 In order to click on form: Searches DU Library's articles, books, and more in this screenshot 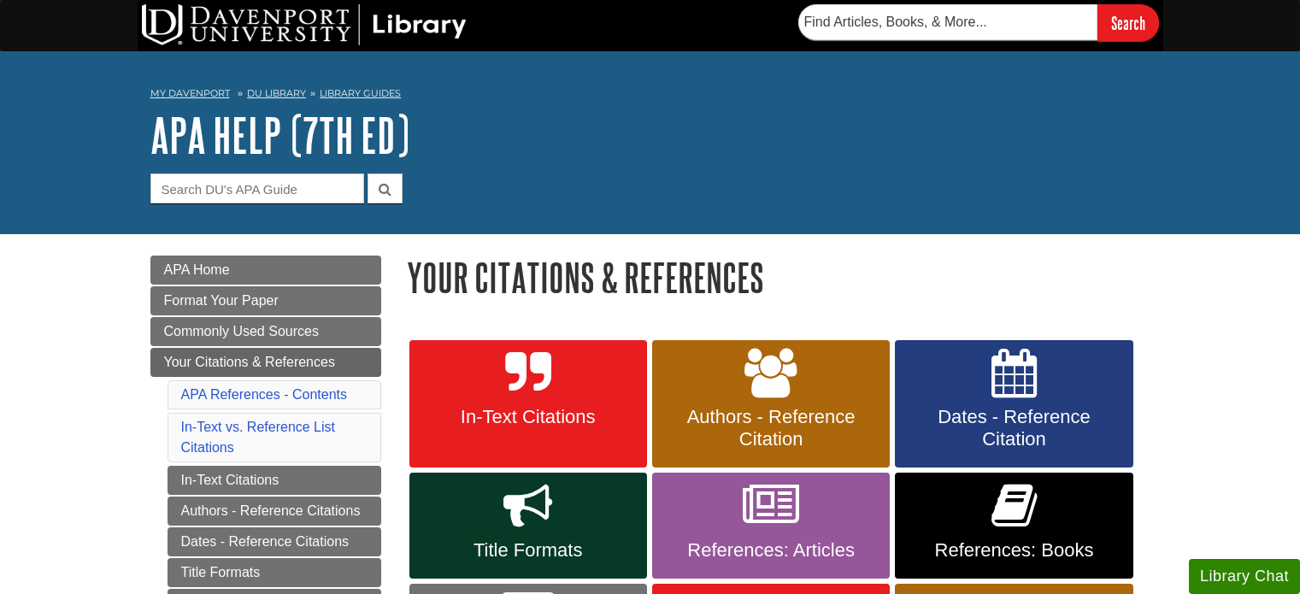, I will do `click(978, 22)`.